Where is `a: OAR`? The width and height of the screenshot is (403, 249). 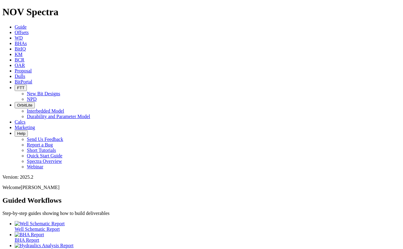
a: OAR is located at coordinates (20, 65).